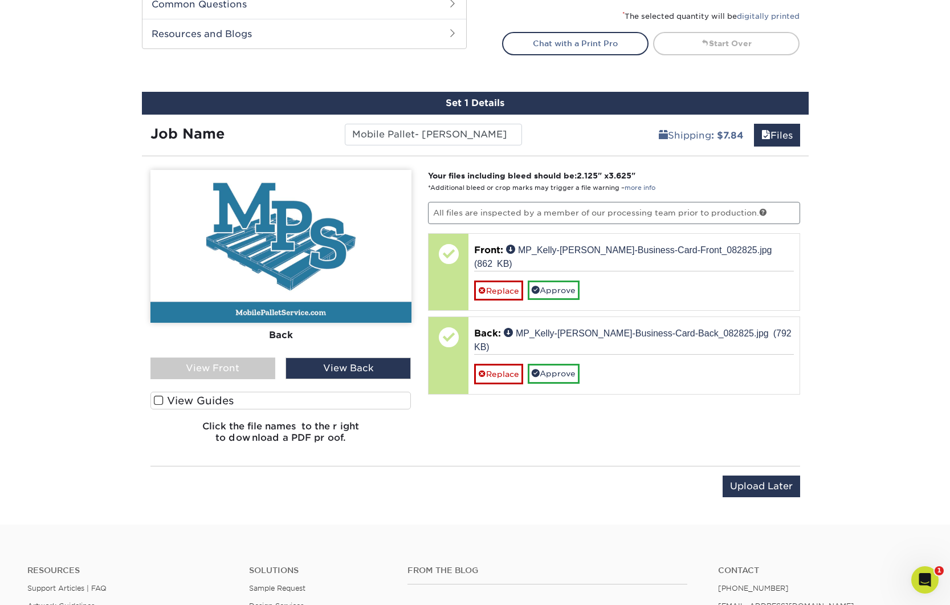 The image size is (950, 605). What do you see at coordinates (281, 436) in the screenshot?
I see `h6: Click the file names to the right to download a PDF proof.` at bounding box center [281, 436].